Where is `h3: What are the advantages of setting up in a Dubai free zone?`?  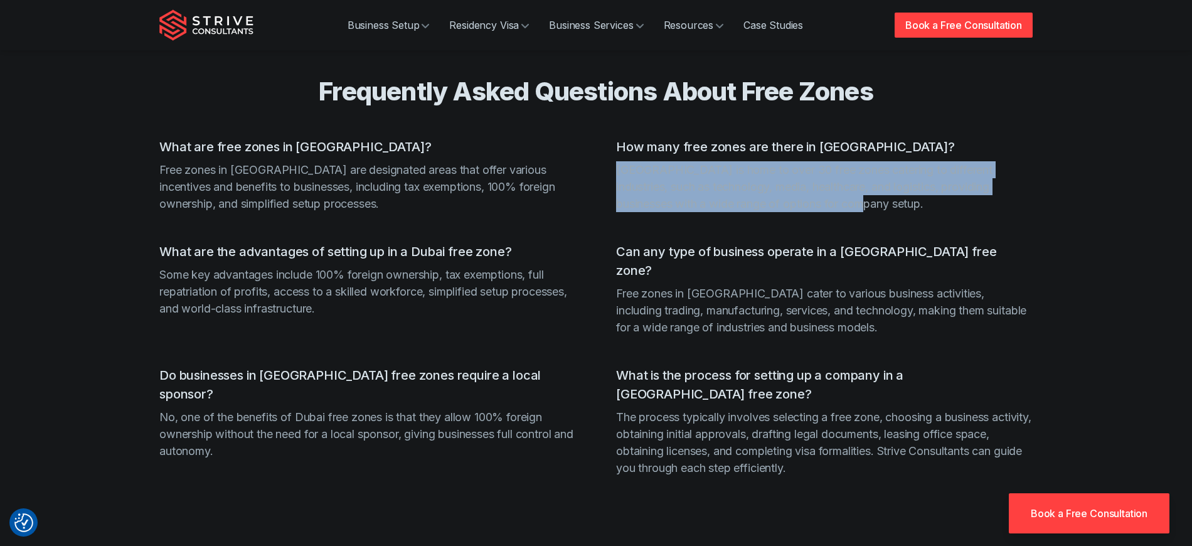
h3: What are the advantages of setting up in a Dubai free zone? is located at coordinates (368, 252).